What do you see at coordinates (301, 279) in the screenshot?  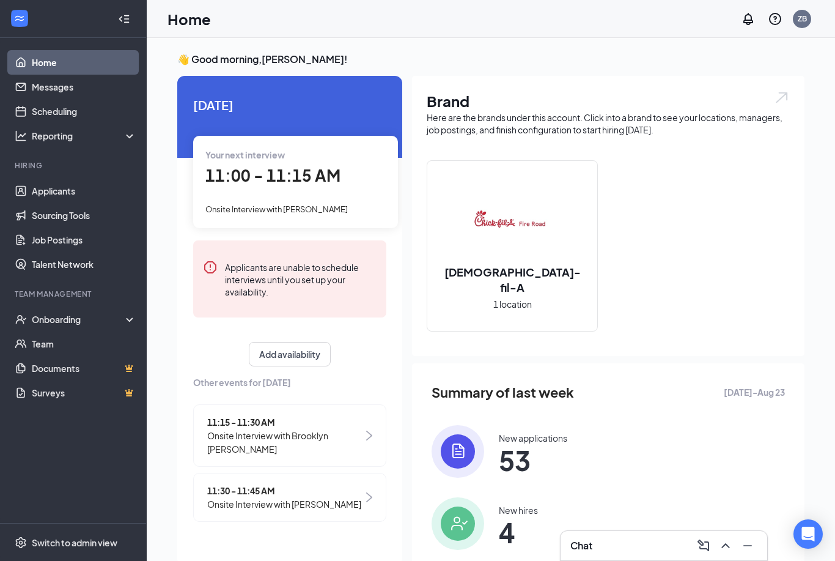 I see `div: Applicants are unable to schedule interviews until you set up your availability.` at bounding box center [301, 279].